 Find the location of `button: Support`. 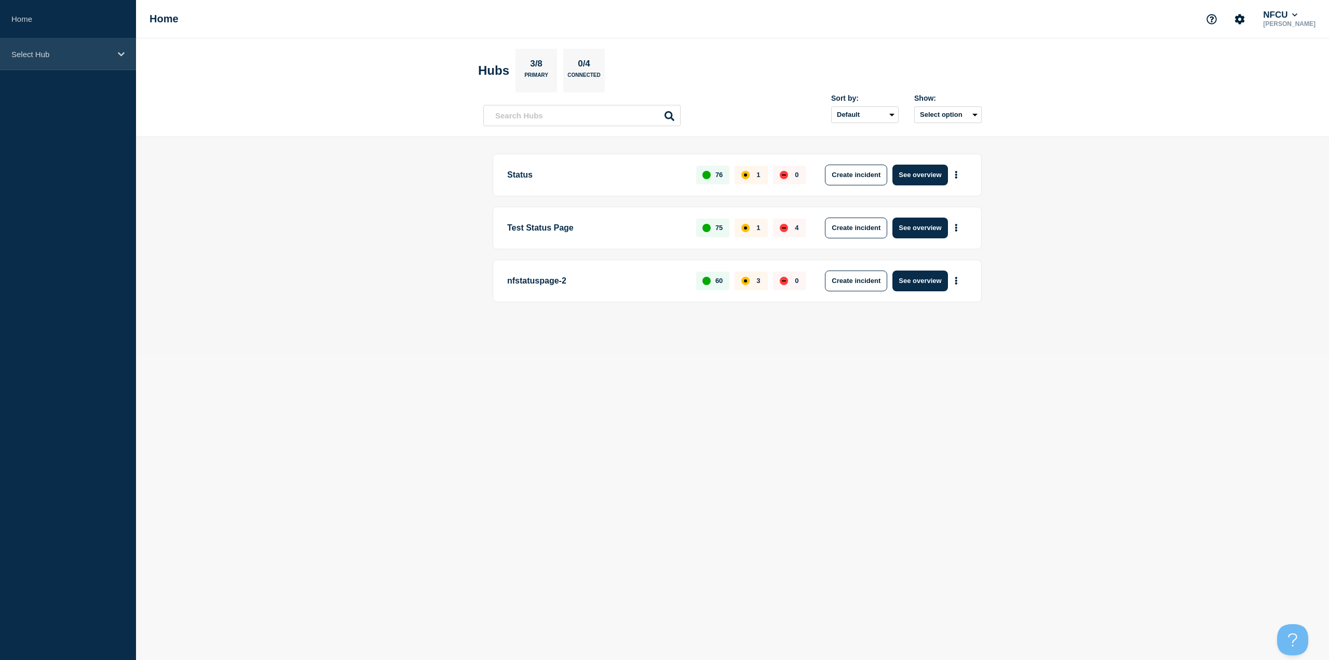

button: Support is located at coordinates (1212, 19).